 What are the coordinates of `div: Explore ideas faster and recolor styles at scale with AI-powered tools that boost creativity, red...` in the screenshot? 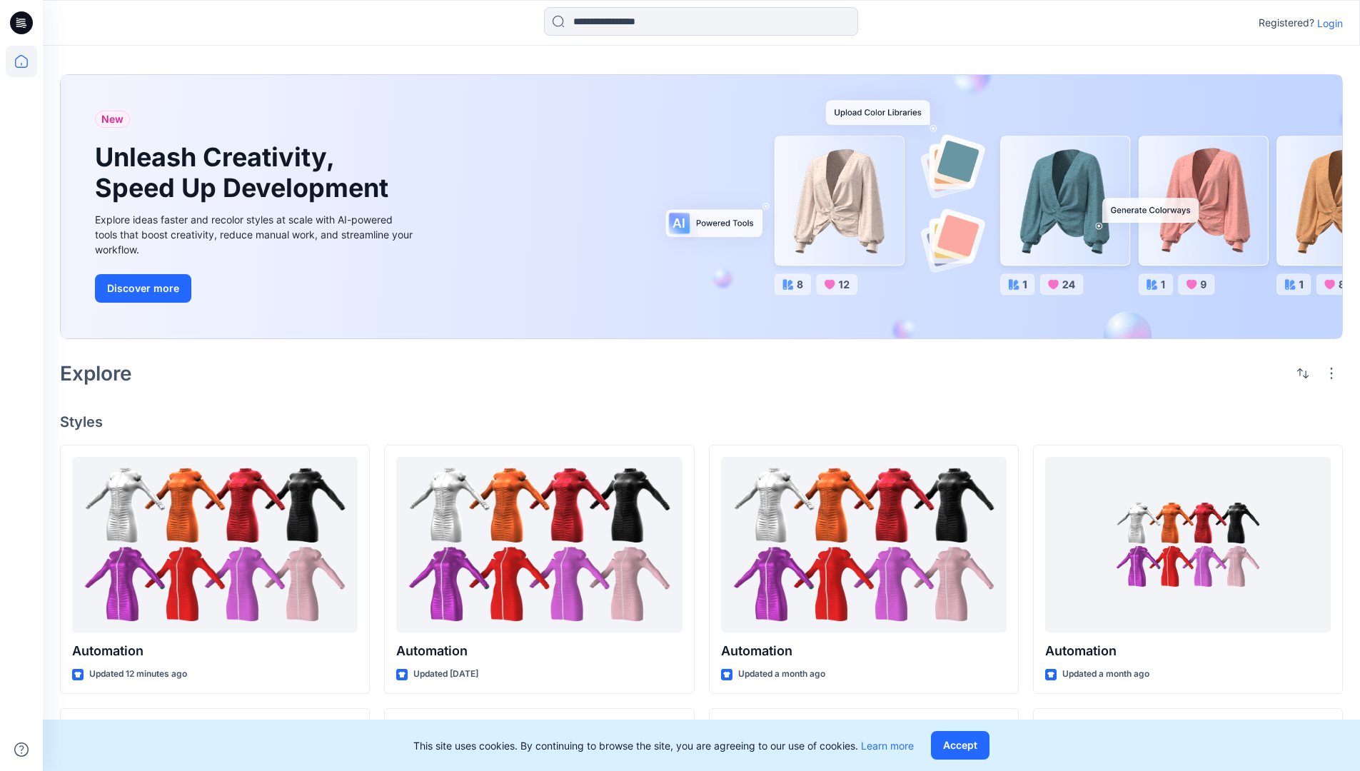 It's located at (255, 234).